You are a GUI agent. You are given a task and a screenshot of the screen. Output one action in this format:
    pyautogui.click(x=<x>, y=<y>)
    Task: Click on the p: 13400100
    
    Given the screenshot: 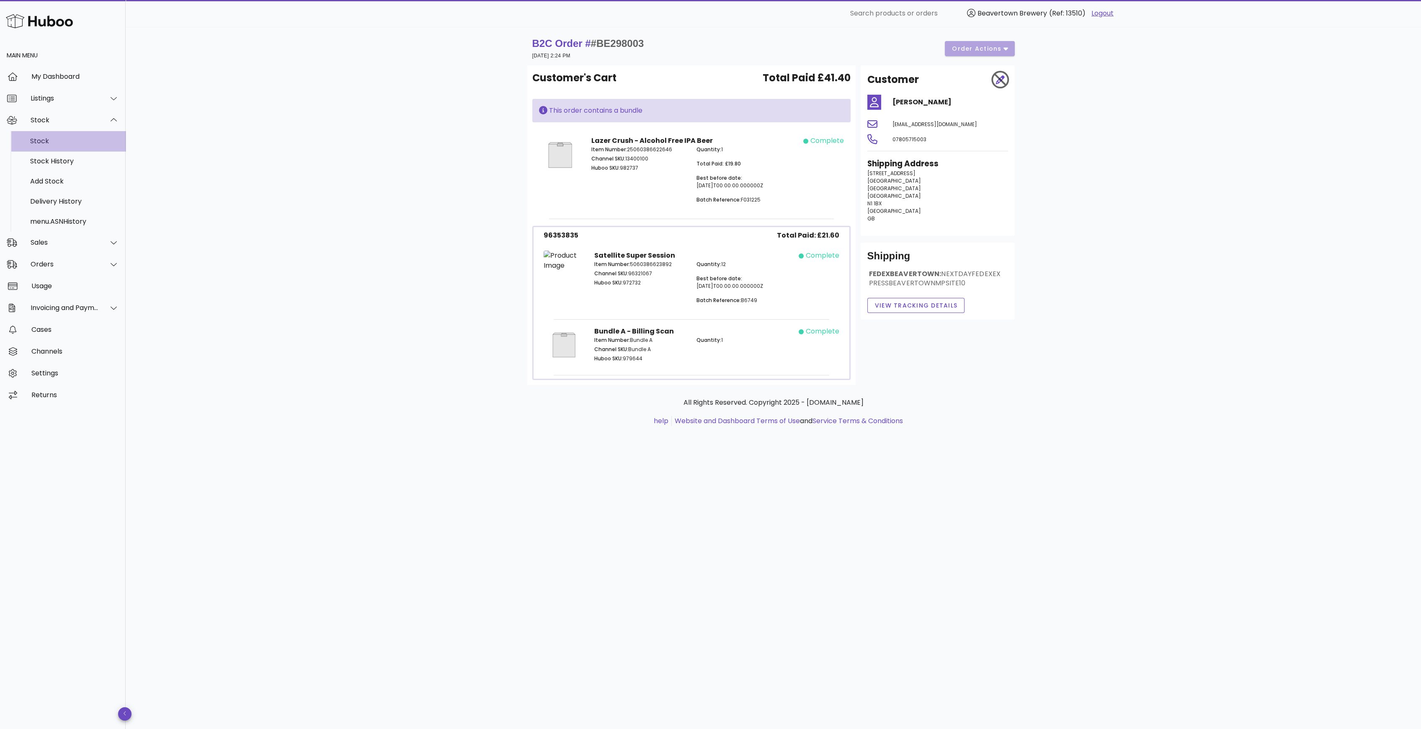 What is the action you would take?
    pyautogui.click(x=639, y=159)
    